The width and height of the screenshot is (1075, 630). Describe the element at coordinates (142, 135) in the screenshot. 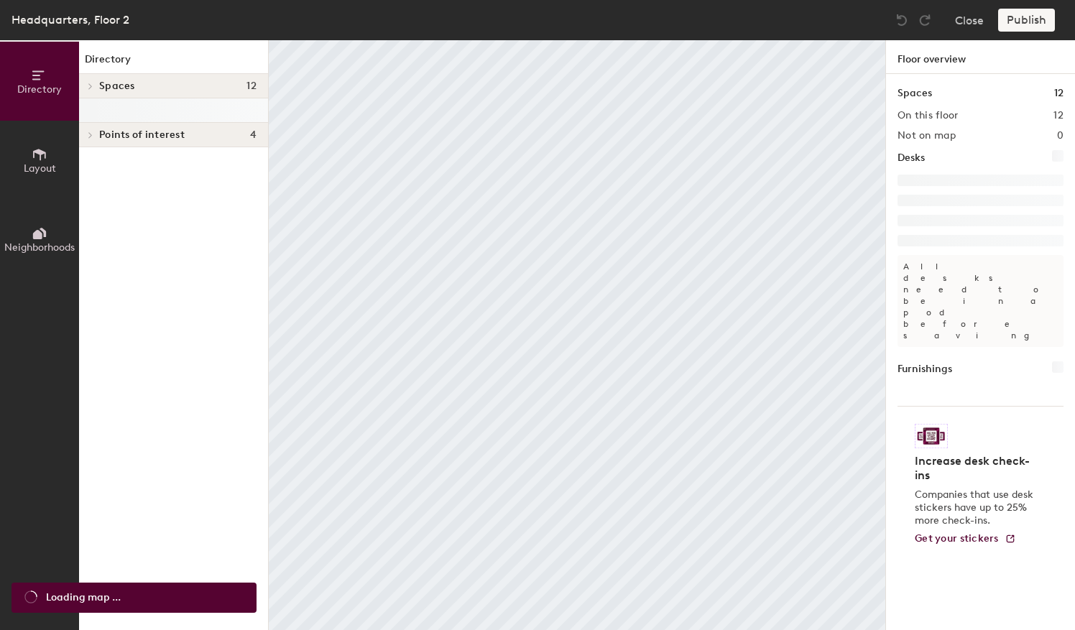

I see `span: Points of interest` at that location.